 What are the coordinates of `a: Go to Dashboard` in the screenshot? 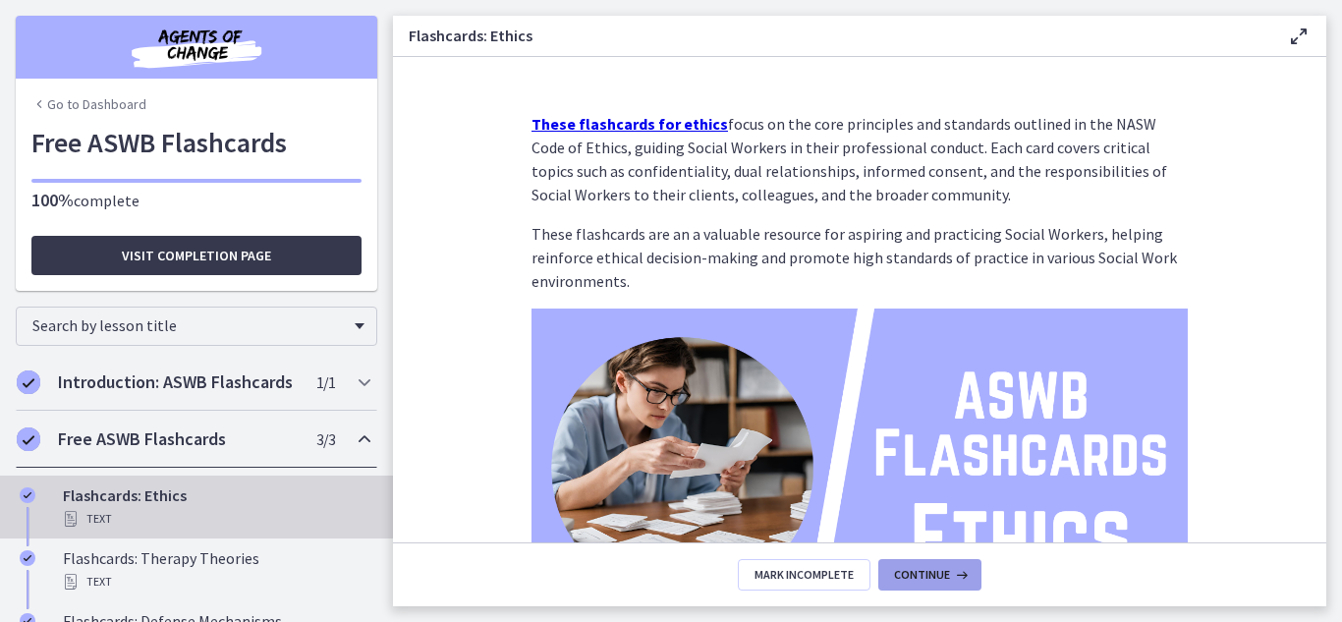 It's located at (88, 104).